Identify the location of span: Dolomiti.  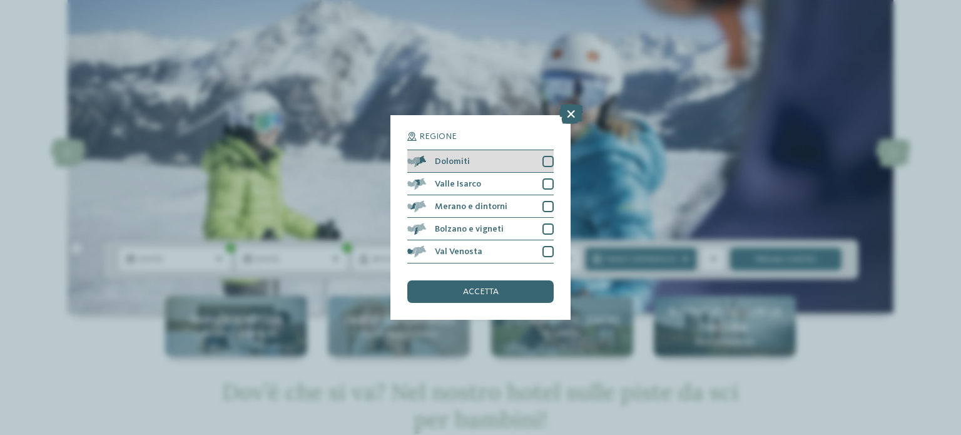
(452, 161).